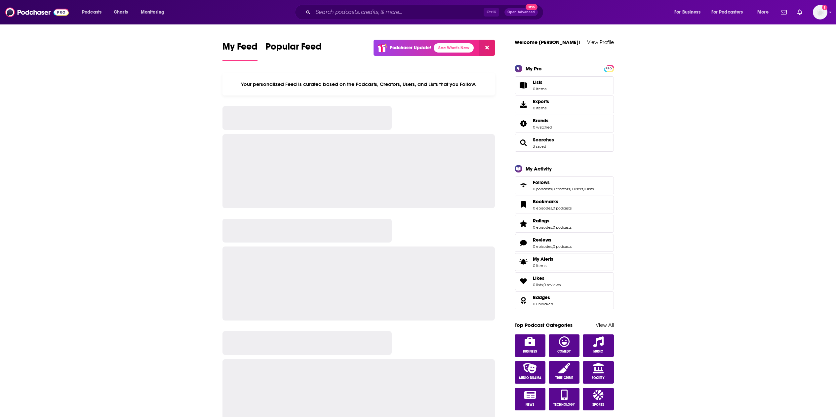 The height and width of the screenshot is (417, 836). Describe the element at coordinates (92, 12) in the screenshot. I see `span: Podcasts` at that location.